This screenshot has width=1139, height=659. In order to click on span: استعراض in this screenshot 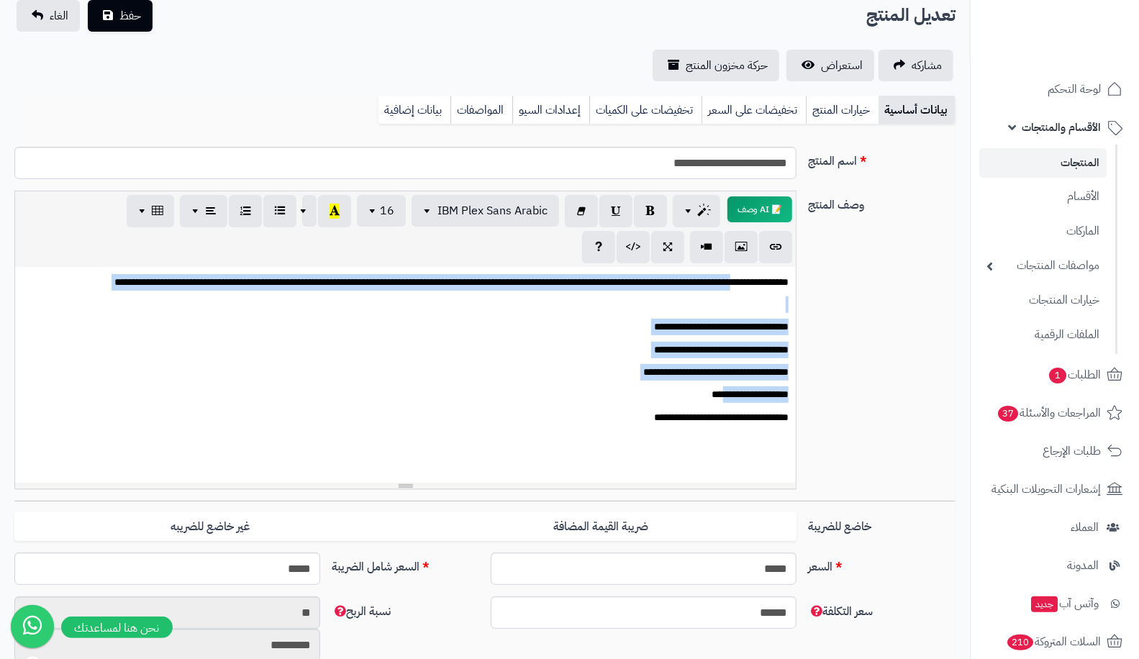, I will do `click(842, 65)`.